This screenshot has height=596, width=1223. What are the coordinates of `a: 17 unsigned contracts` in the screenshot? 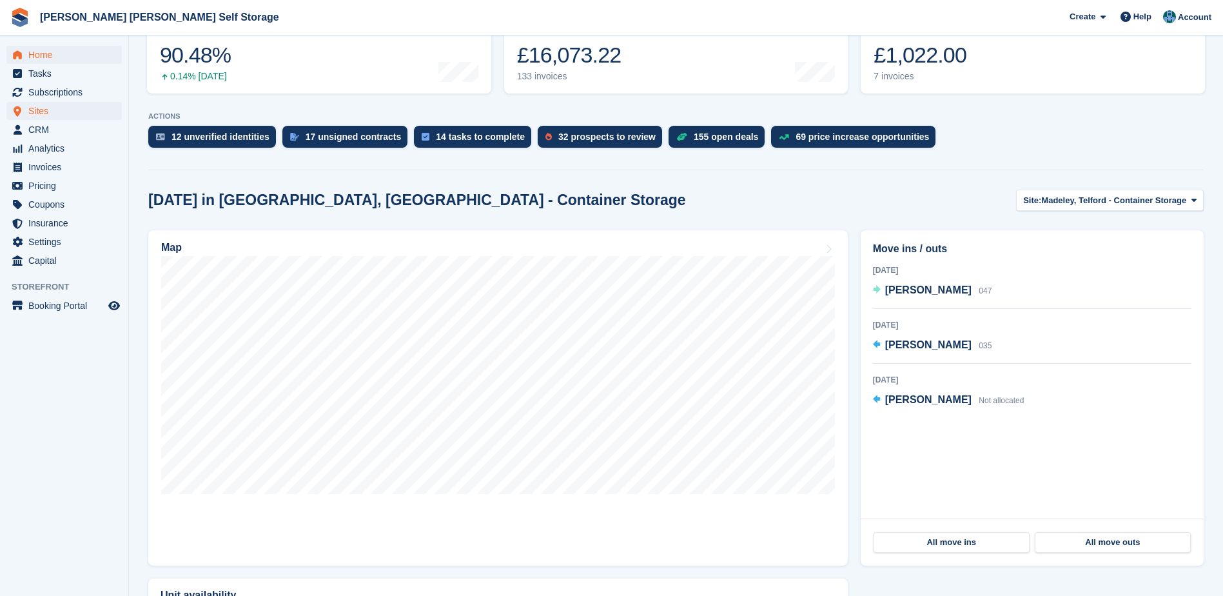 It's located at (348, 140).